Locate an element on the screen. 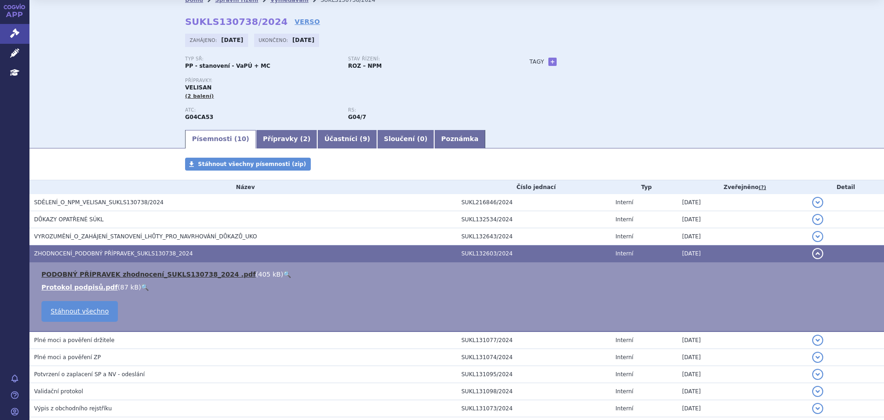 This screenshot has height=420, width=884. p: ATC: is located at coordinates (262, 110).